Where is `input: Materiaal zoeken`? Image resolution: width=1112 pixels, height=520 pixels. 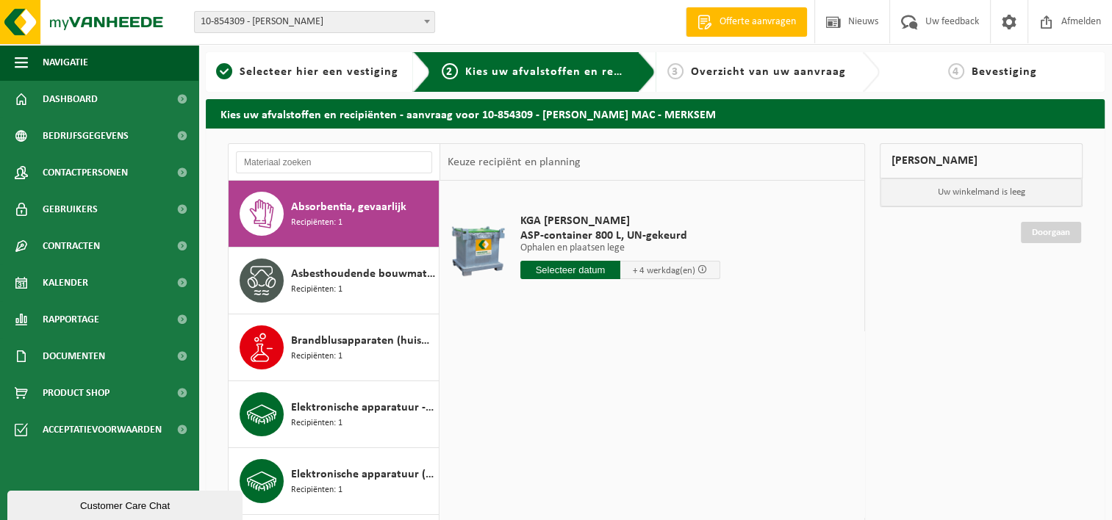 input: Materiaal zoeken is located at coordinates (334, 162).